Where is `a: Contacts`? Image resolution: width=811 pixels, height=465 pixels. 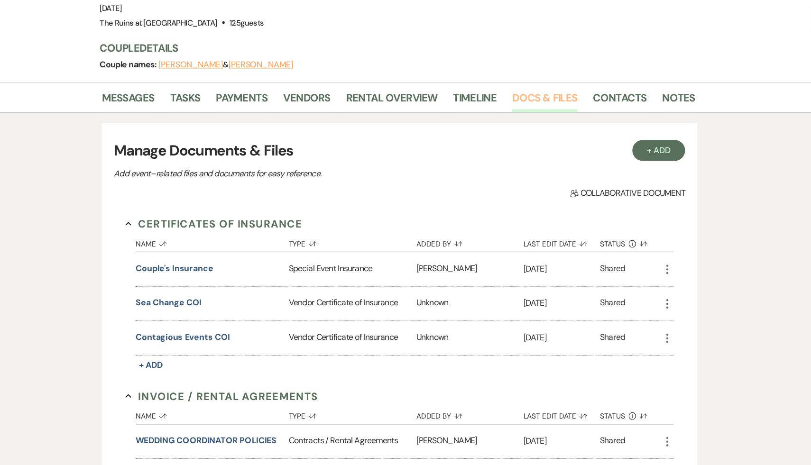 a: Contacts is located at coordinates (606, 92).